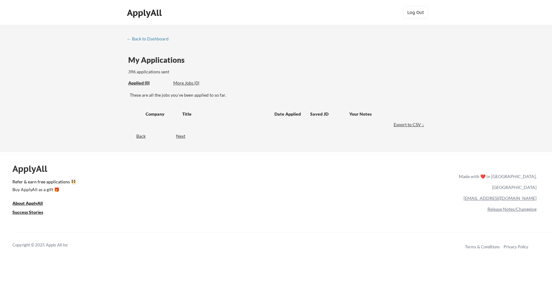  Describe the element at coordinates (512, 209) in the screenshot. I see `a: Release Notes/Changelog` at that location.